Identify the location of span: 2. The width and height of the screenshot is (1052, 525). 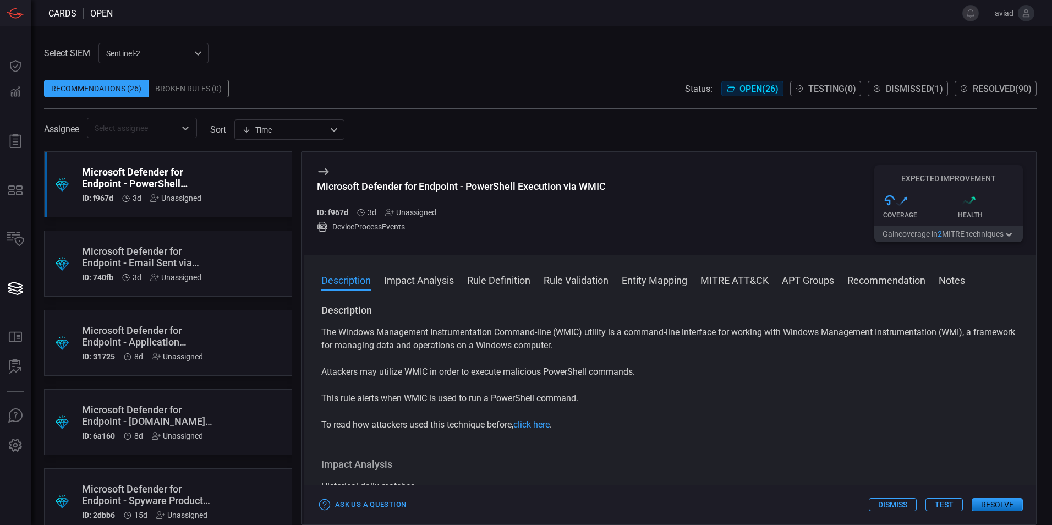
(940, 234).